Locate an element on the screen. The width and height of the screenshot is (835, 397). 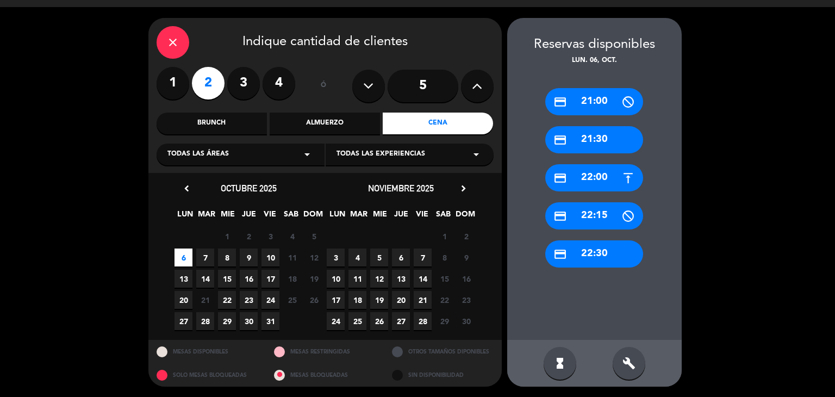
div: MESAS RESTRINGIDAS is located at coordinates (325, 351).